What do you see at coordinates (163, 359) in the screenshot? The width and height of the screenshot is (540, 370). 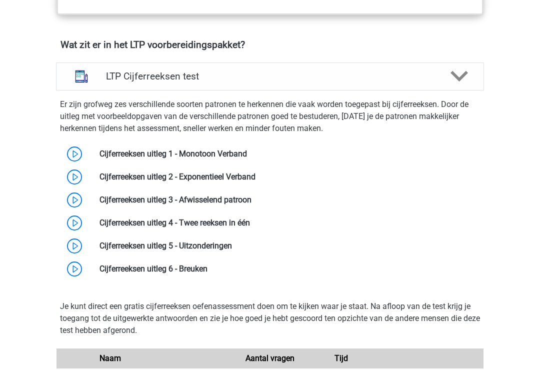 I see `div: Naam` at bounding box center [163, 359].